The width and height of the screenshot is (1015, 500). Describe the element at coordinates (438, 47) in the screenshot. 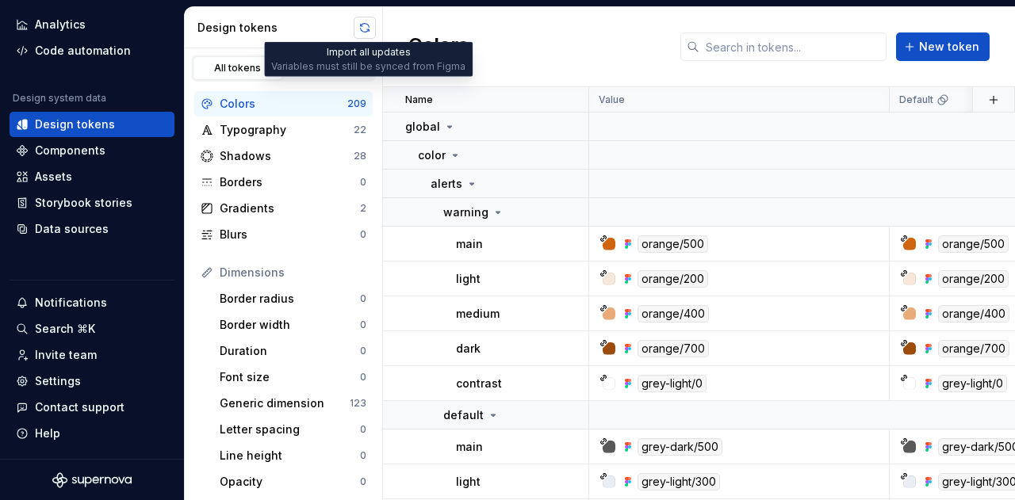

I see `h2: Colors` at that location.